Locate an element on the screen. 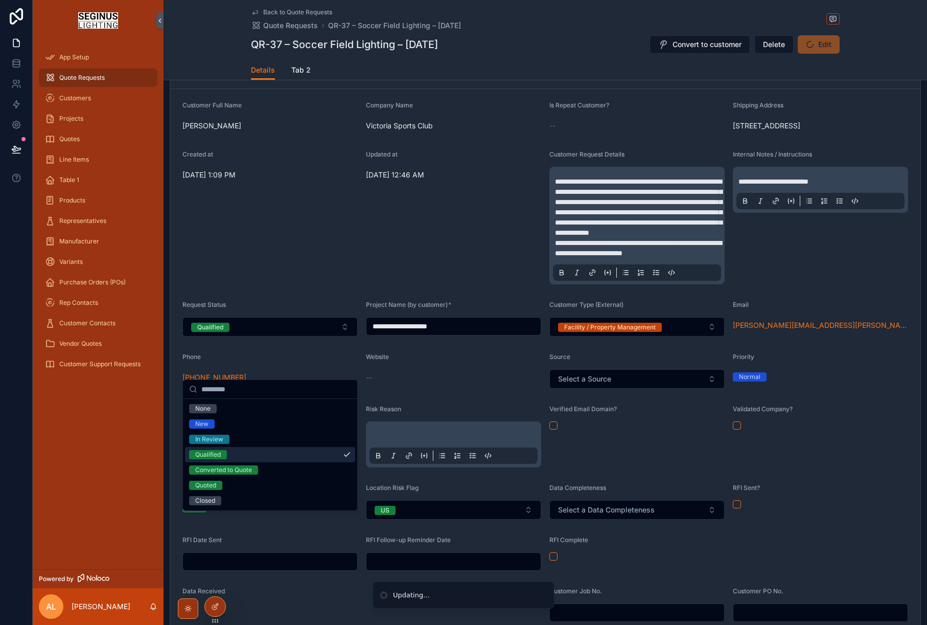  button: Delete is located at coordinates (774, 44).